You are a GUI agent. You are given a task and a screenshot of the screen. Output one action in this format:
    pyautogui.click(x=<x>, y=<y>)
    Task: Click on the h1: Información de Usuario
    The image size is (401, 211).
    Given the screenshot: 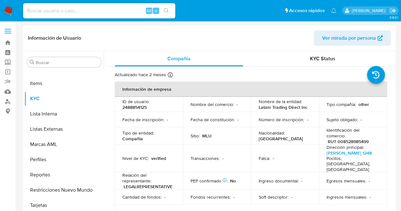 What is the action you would take?
    pyautogui.click(x=55, y=38)
    